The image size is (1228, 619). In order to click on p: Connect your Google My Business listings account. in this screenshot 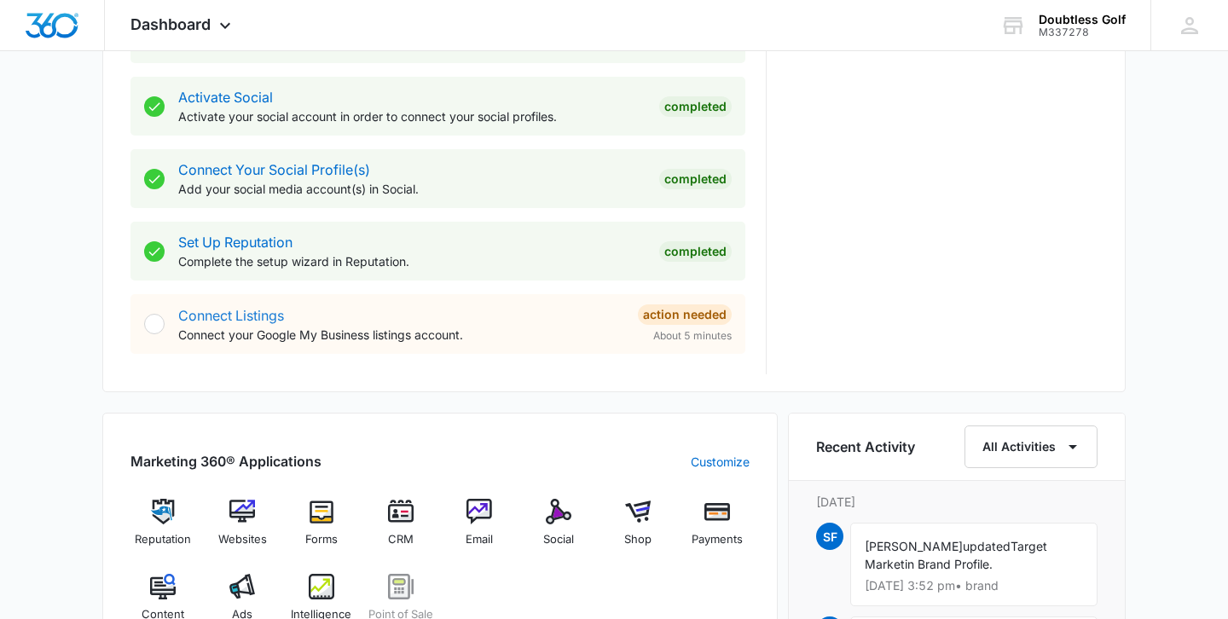, I will do `click(401, 334)`.